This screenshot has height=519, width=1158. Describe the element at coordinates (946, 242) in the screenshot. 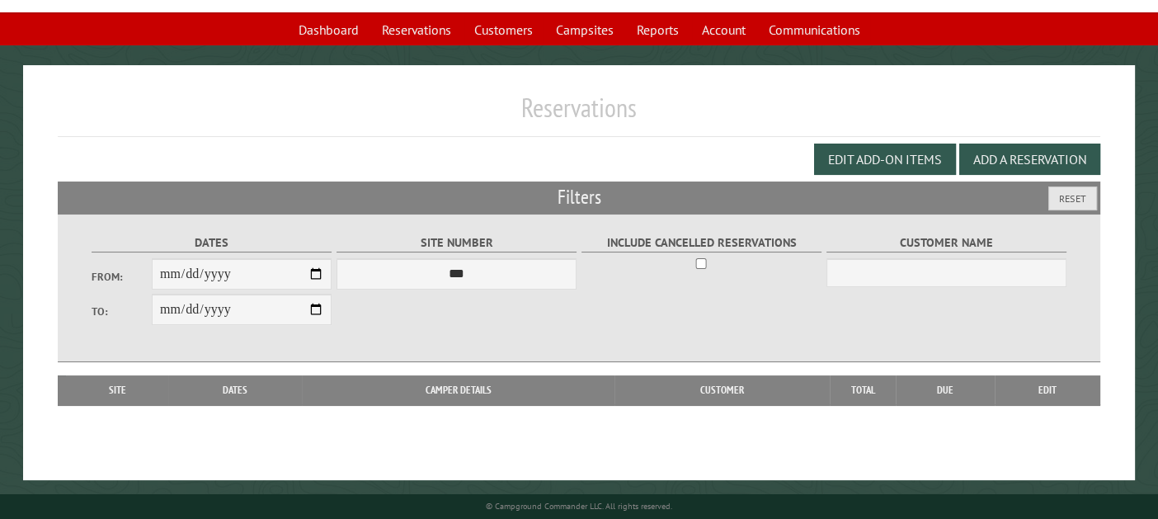

I see `label: Customer Name` at that location.